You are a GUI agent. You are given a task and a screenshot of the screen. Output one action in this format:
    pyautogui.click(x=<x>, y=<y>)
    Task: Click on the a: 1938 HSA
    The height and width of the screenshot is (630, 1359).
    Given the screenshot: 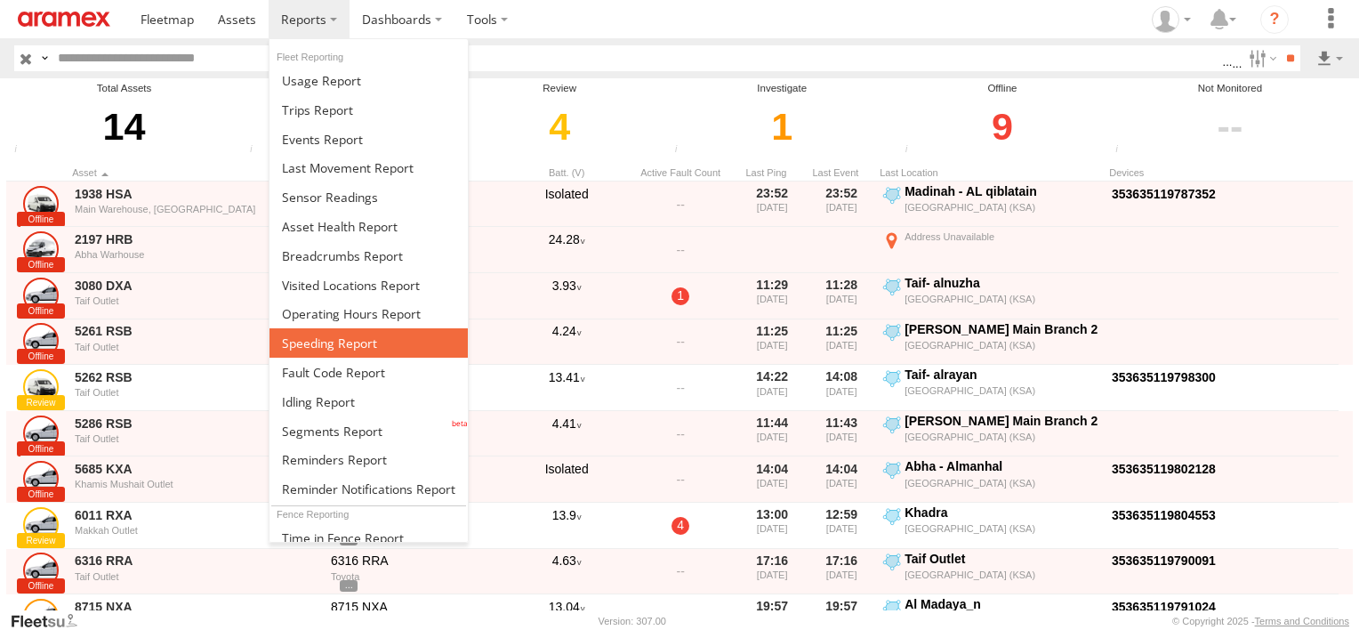 What is the action you would take?
    pyautogui.click(x=197, y=194)
    